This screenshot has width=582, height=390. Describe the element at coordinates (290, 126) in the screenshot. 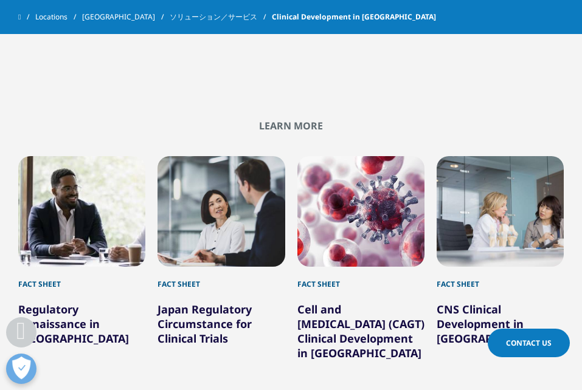

I see `h2: Learn More` at that location.